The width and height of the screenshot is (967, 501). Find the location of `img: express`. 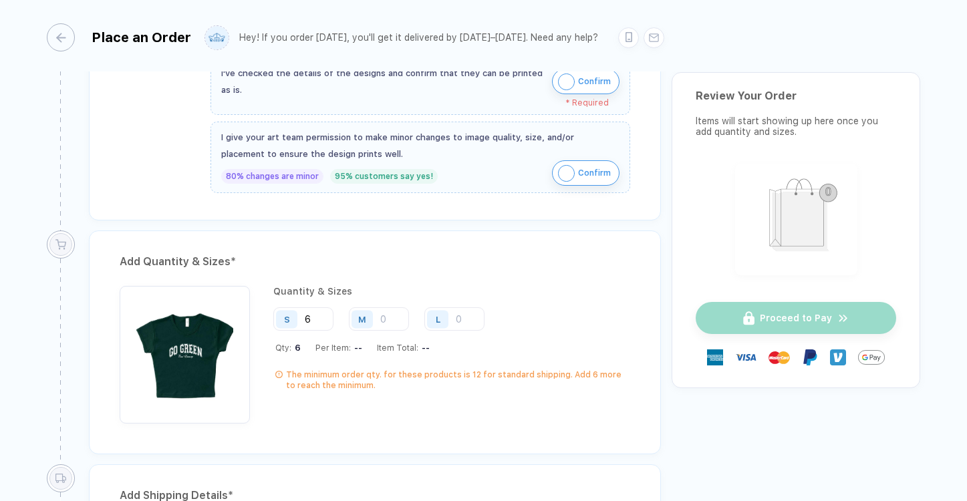

img: express is located at coordinates (715, 358).